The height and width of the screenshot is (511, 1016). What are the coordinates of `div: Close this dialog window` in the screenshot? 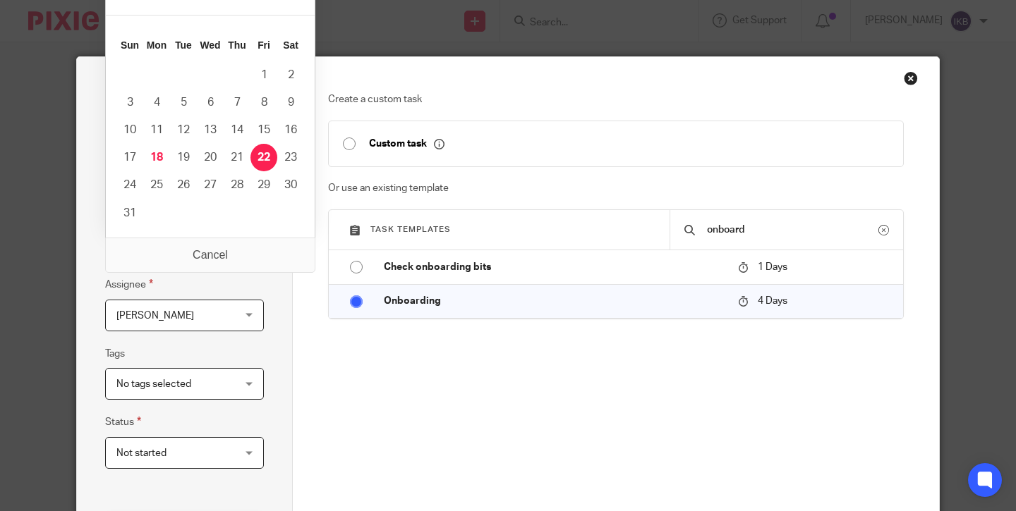 It's located at (911, 78).